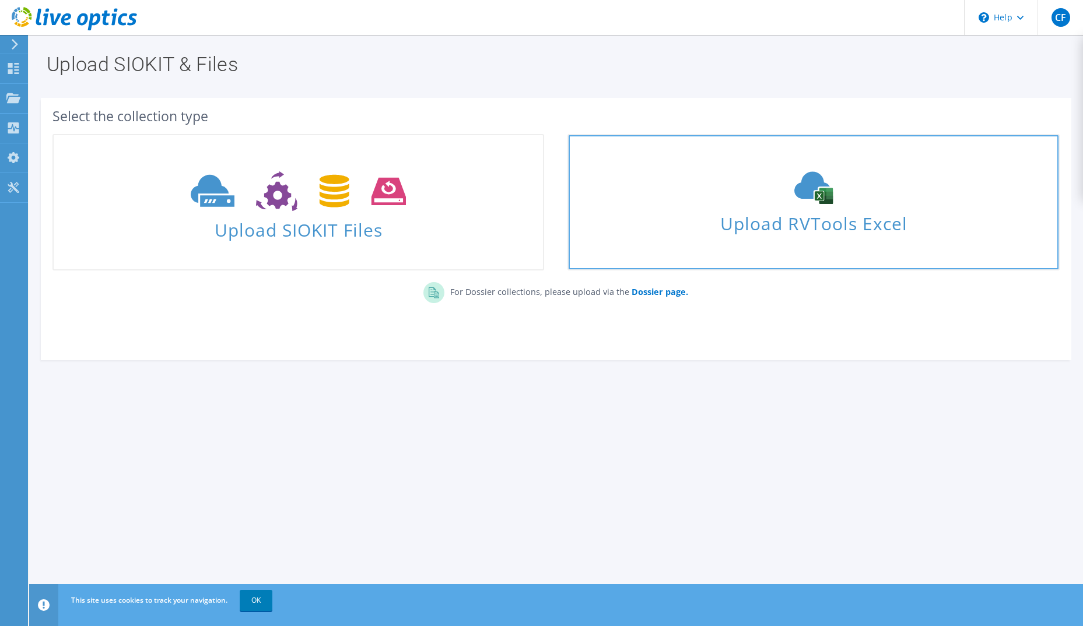 This screenshot has width=1083, height=626. Describe the element at coordinates (553, 64) in the screenshot. I see `h1: Upload SIOKIT & Files` at that location.